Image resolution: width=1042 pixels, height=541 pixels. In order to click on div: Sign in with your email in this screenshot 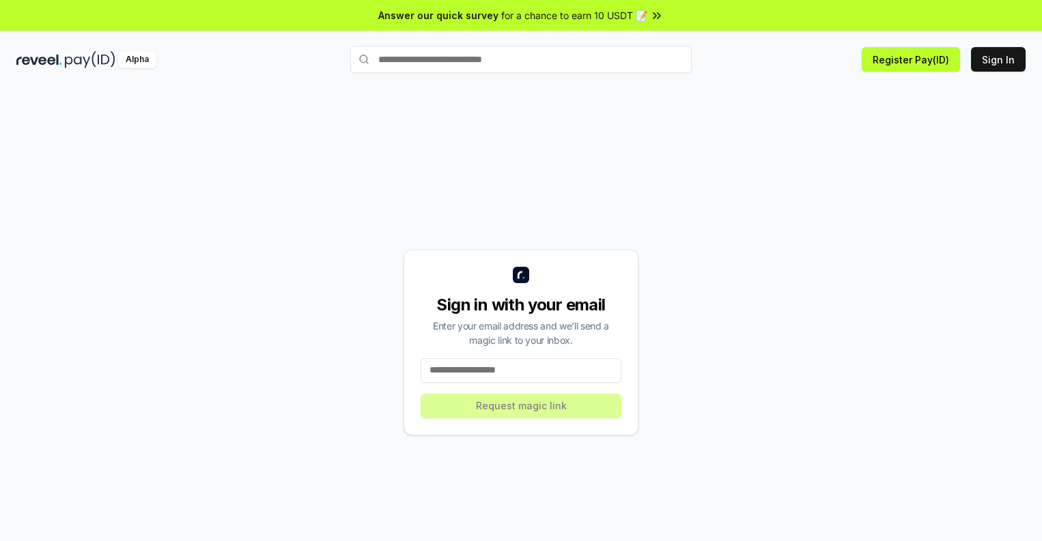, I will do `click(521, 305)`.